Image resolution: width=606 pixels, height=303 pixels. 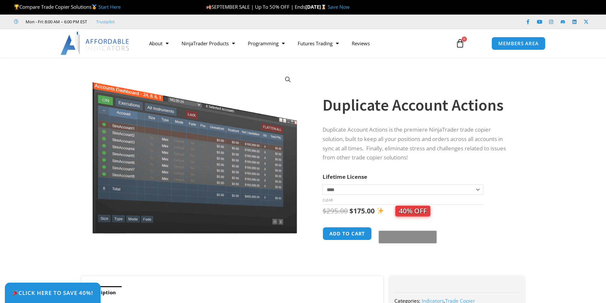 I want to click on bdi: 295.00, so click(x=335, y=211).